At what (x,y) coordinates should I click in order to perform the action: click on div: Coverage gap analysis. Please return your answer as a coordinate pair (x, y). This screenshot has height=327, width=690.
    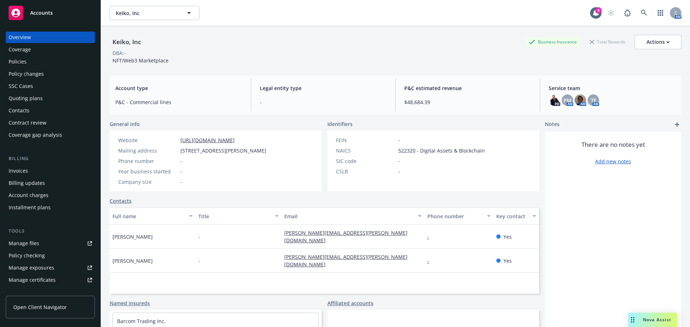
    Looking at the image, I should click on (35, 135).